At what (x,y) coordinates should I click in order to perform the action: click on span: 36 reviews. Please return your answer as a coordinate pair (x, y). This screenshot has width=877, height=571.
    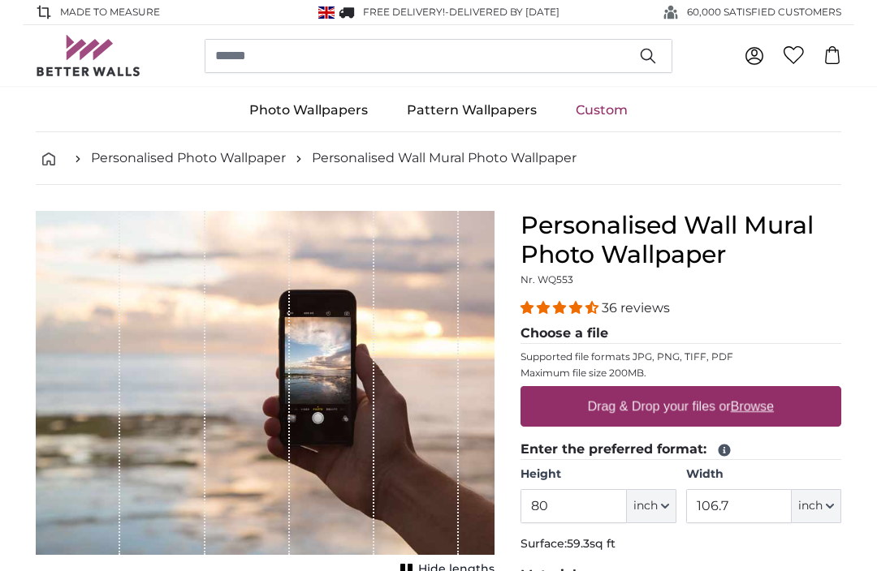
    Looking at the image, I should click on (636, 308).